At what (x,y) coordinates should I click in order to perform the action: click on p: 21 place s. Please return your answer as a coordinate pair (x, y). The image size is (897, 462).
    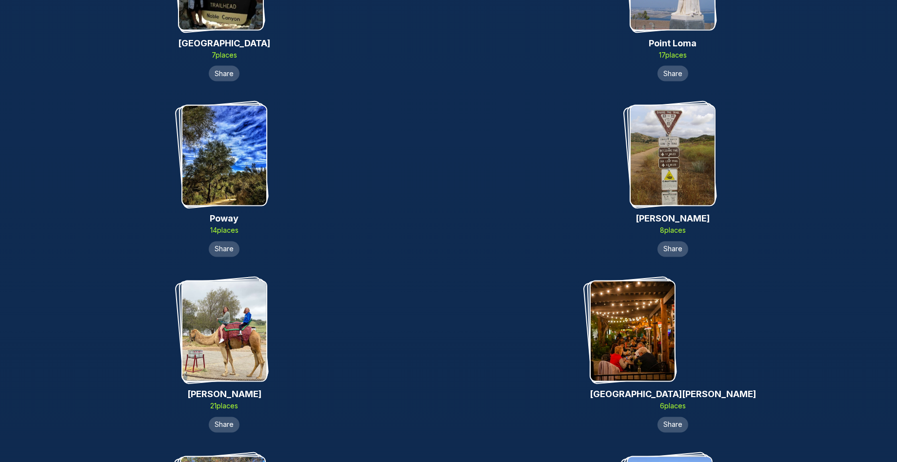
    Looking at the image, I should click on (224, 406).